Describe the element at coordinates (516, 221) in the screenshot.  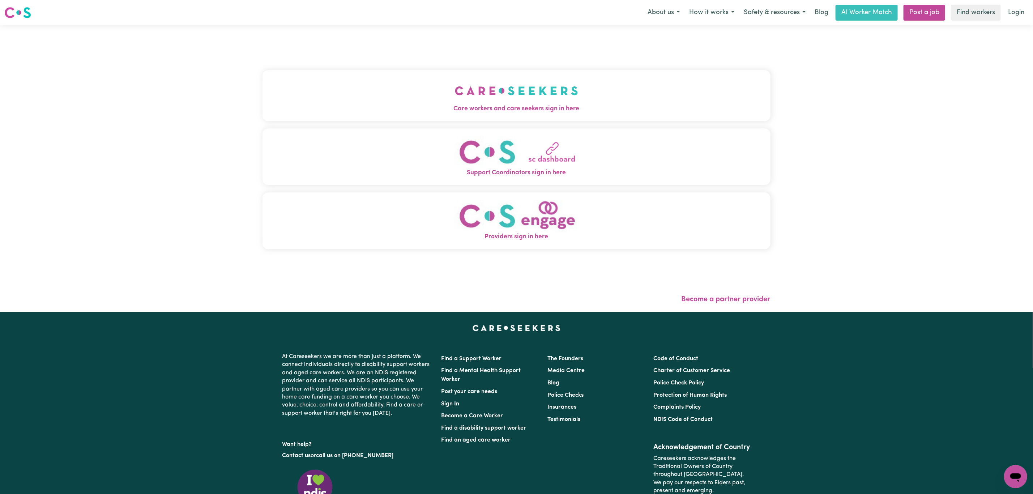
I see `button: Providers sign in here` at that location.